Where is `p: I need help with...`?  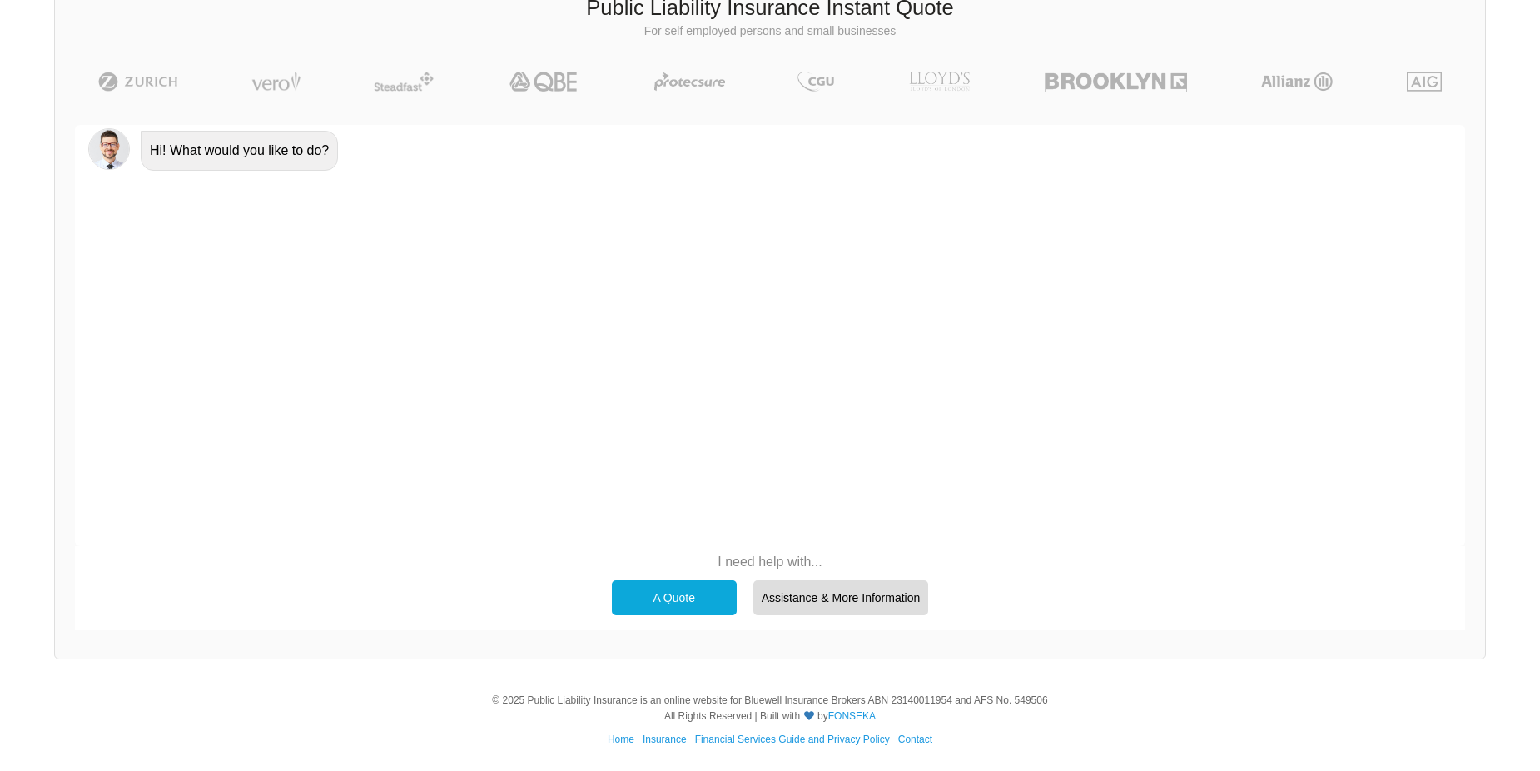
p: I need help with... is located at coordinates (770, 562).